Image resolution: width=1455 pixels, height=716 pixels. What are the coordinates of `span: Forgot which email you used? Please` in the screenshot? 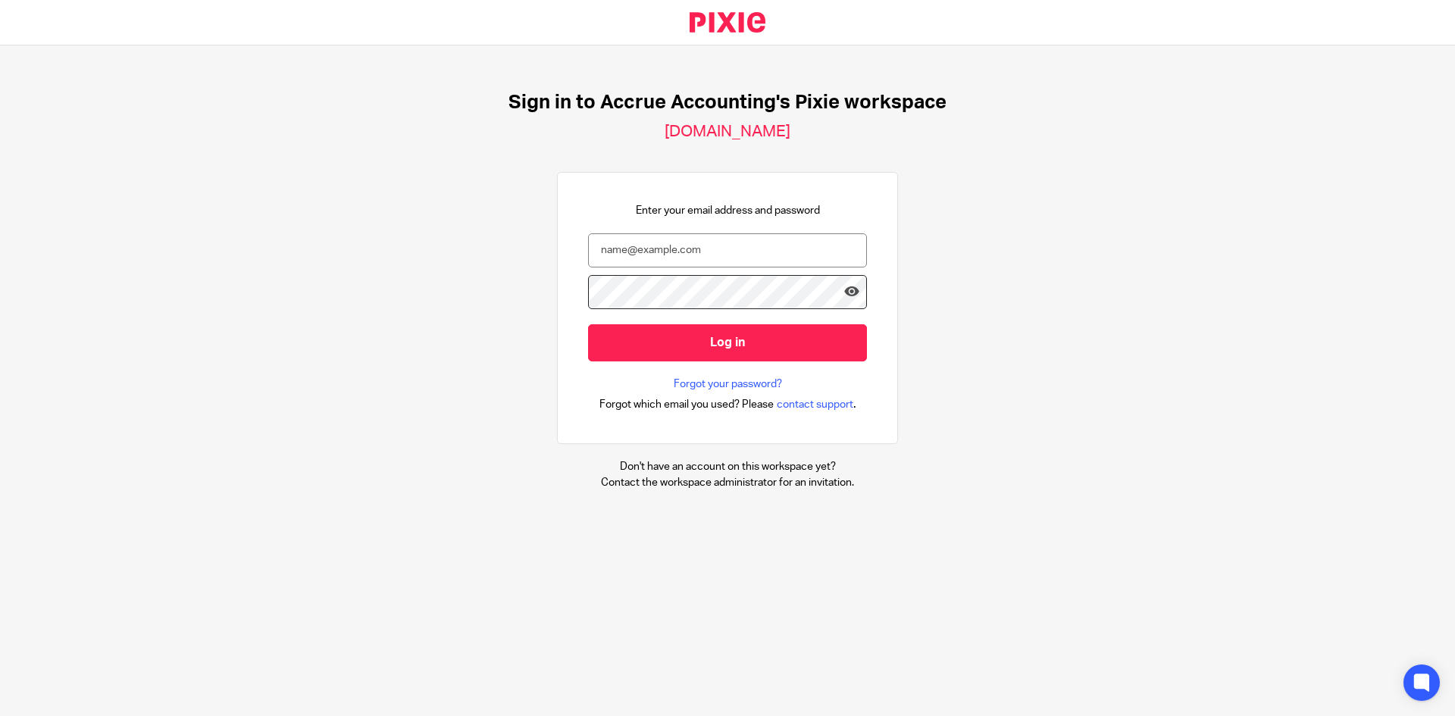 It's located at (686, 405).